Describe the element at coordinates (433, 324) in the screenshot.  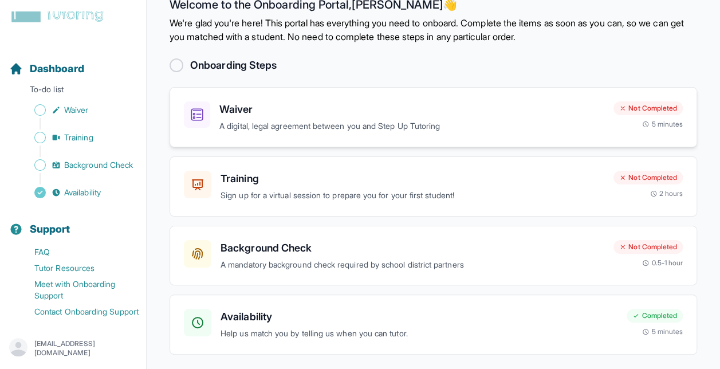
I see `a: AvailabilityHelp us match you by telling us when you can tutor.Completed5 minutes` at that location.